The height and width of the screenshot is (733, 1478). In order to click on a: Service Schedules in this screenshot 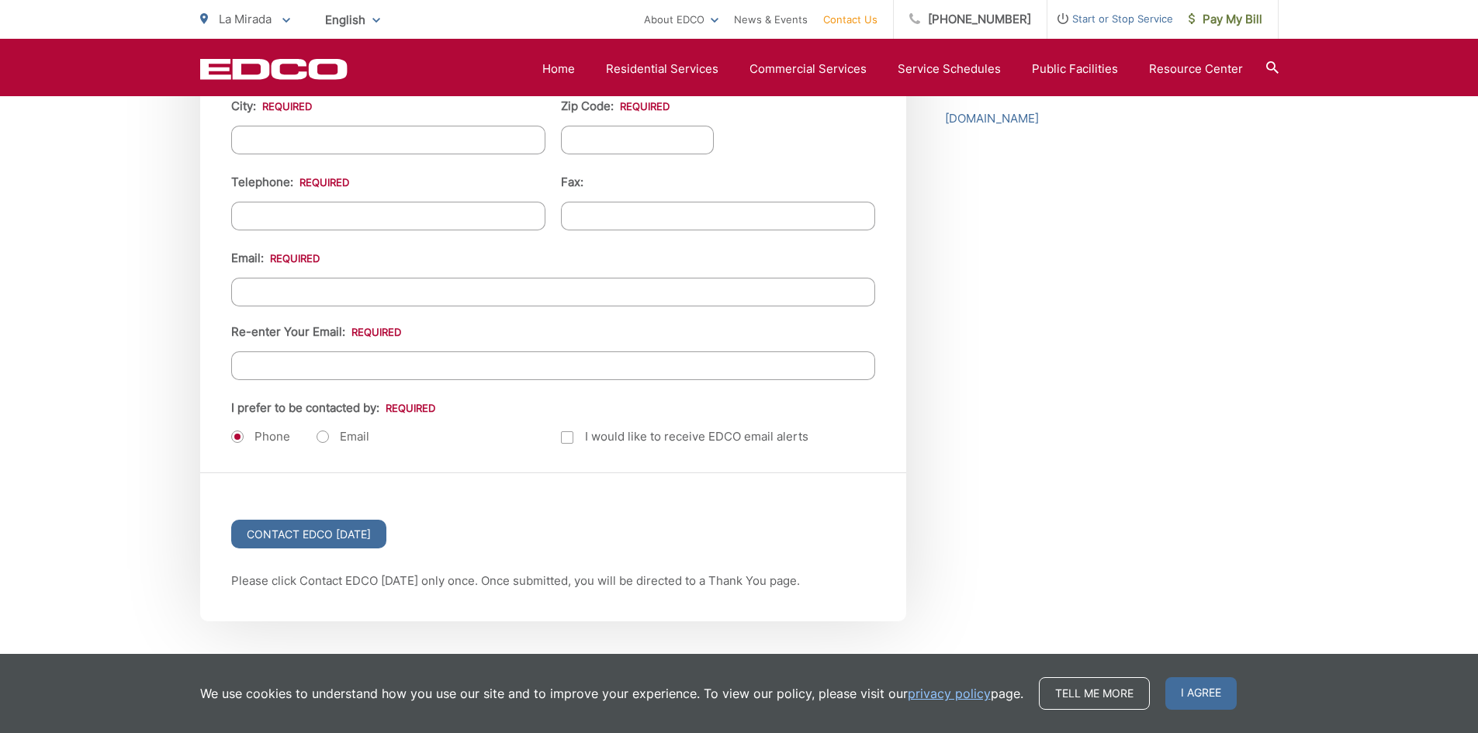, I will do `click(949, 69)`.